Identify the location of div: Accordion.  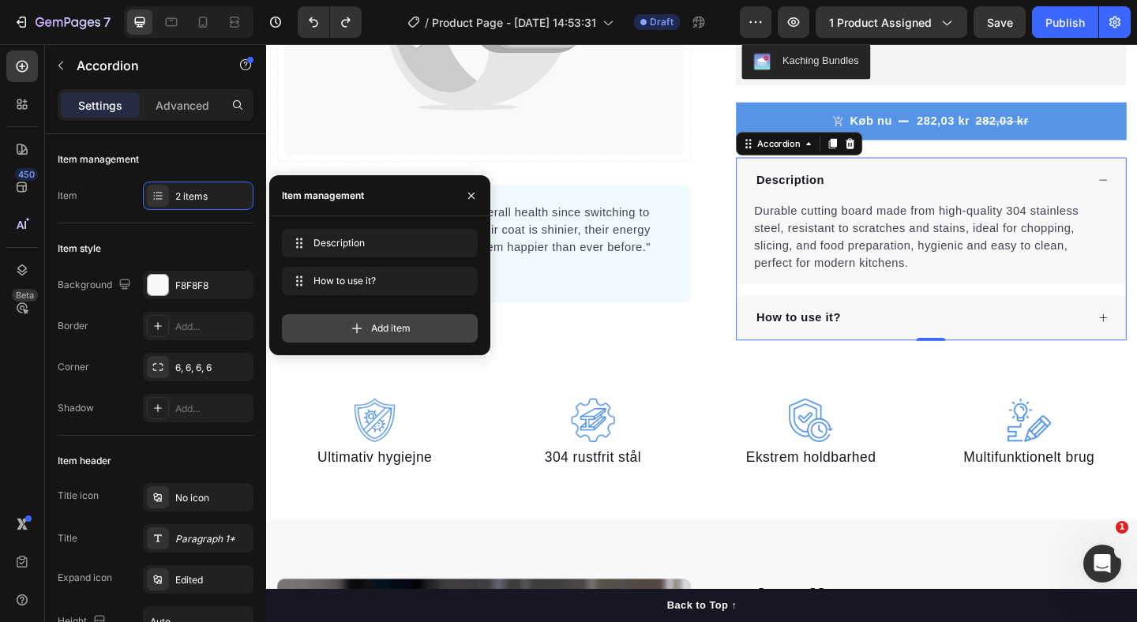
(557, 108).